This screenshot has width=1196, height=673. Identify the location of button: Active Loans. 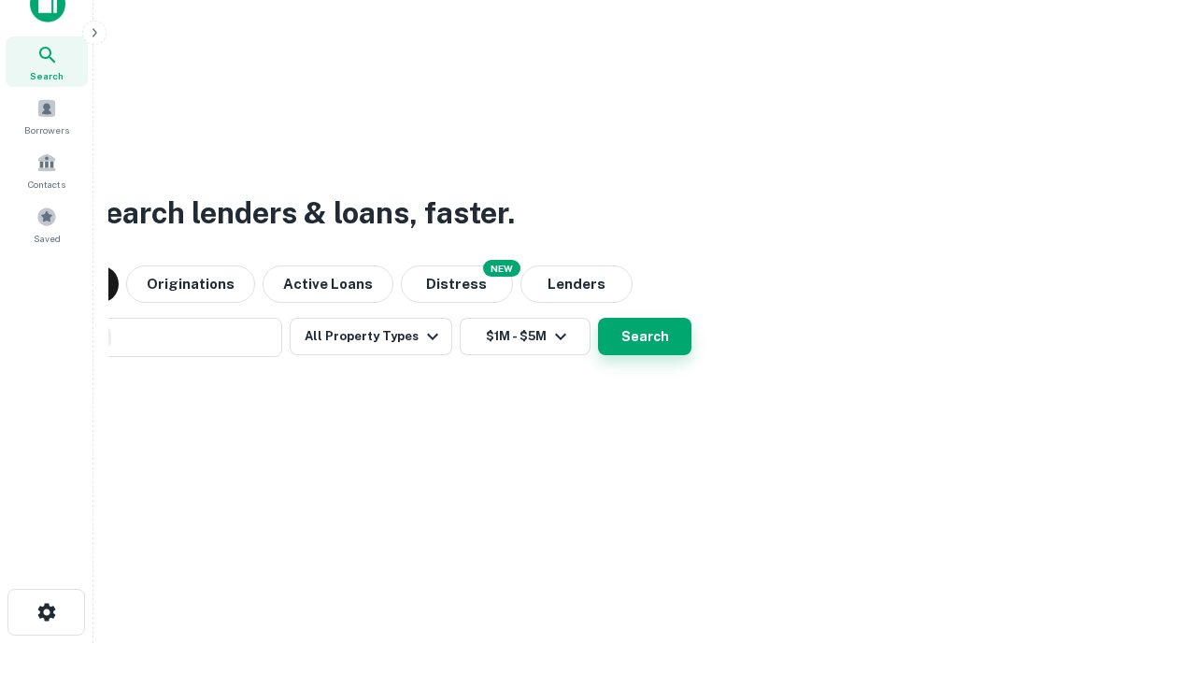
(328, 284).